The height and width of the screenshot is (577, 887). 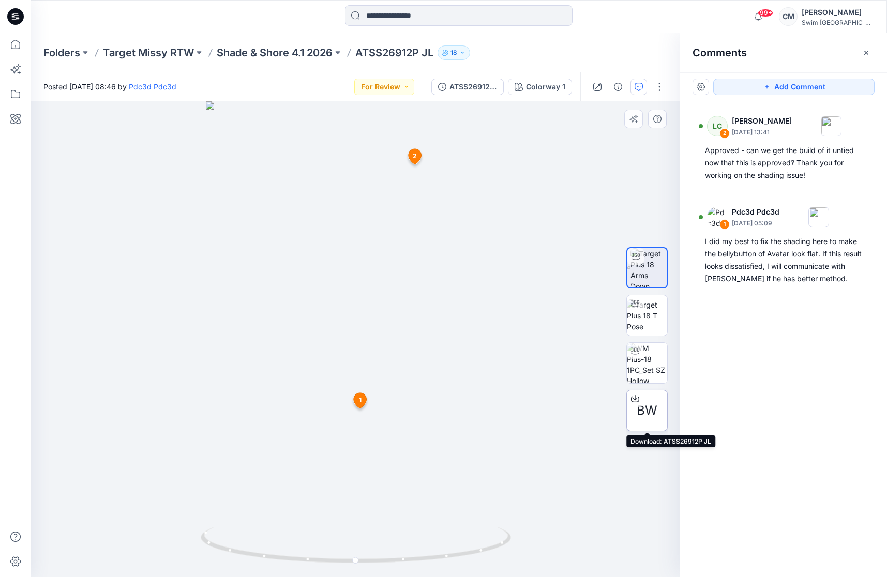 What do you see at coordinates (473, 87) in the screenshot?
I see `div: ATSS26912P JL` at bounding box center [473, 87].